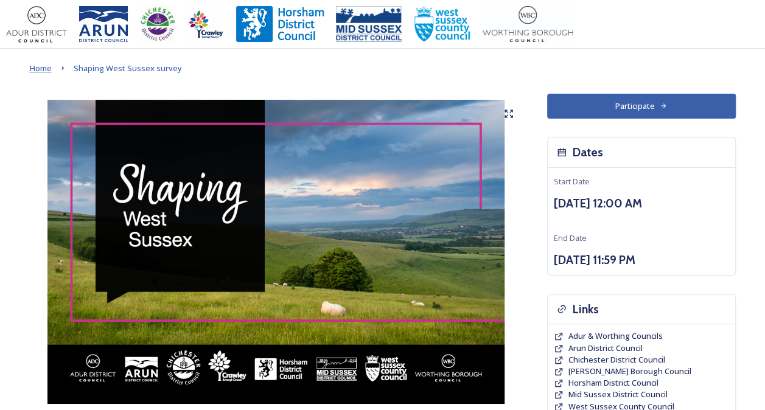 Image resolution: width=765 pixels, height=410 pixels. What do you see at coordinates (37, 24) in the screenshot?
I see `img: Adur%20logo%20%281%29.jpeg` at bounding box center [37, 24].